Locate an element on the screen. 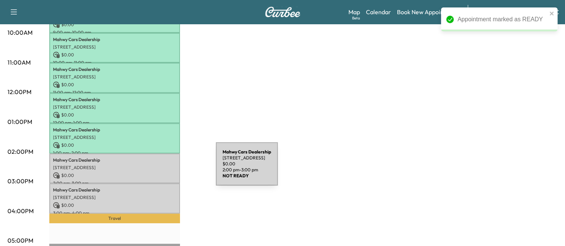 This screenshot has width=565, height=246. img: Curbee Logo is located at coordinates (283, 12).